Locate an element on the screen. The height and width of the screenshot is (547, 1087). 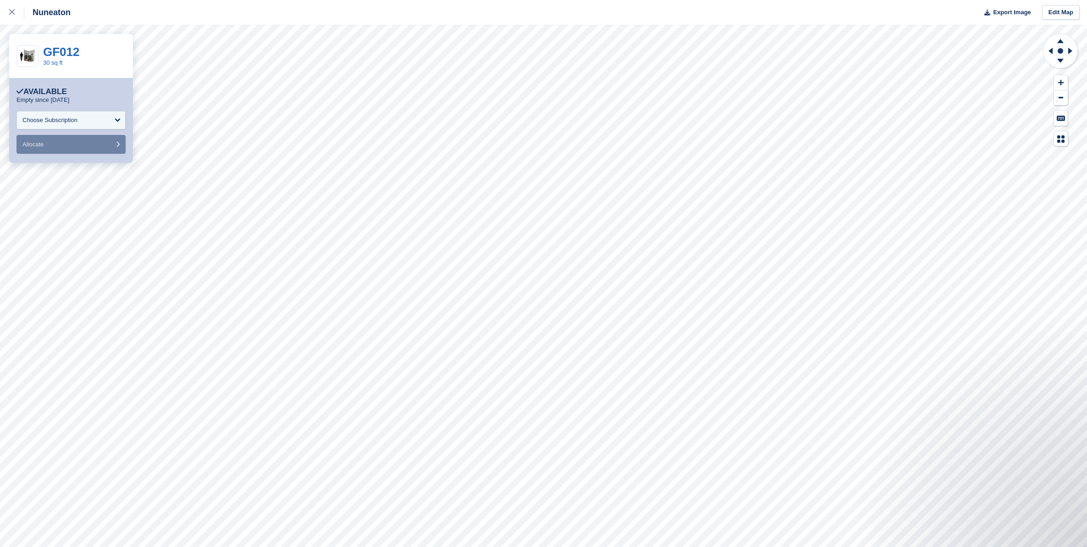
button: Keyboard Shortcuts is located at coordinates (1061, 118).